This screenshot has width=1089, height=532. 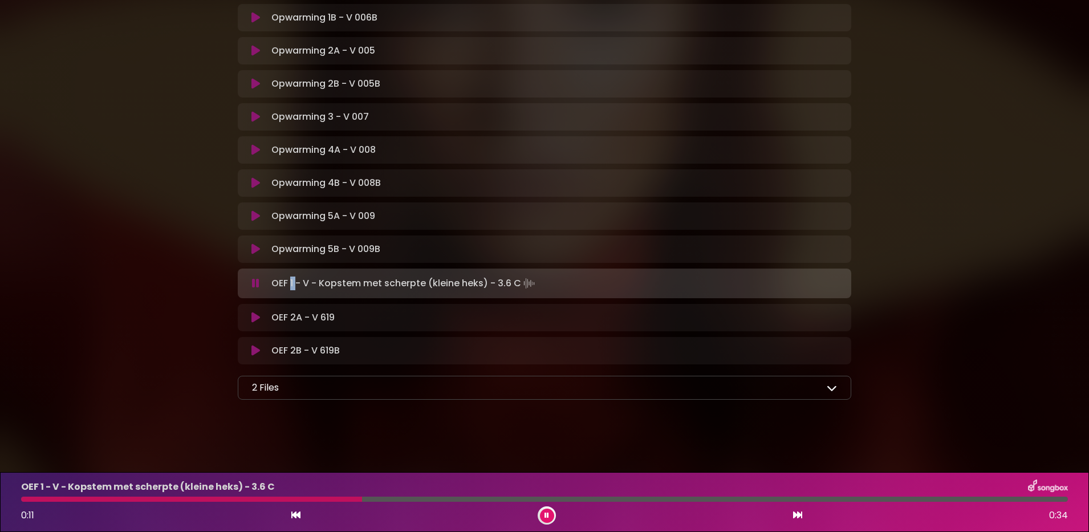 I want to click on p: Opwarming 3 - V 007, so click(x=320, y=117).